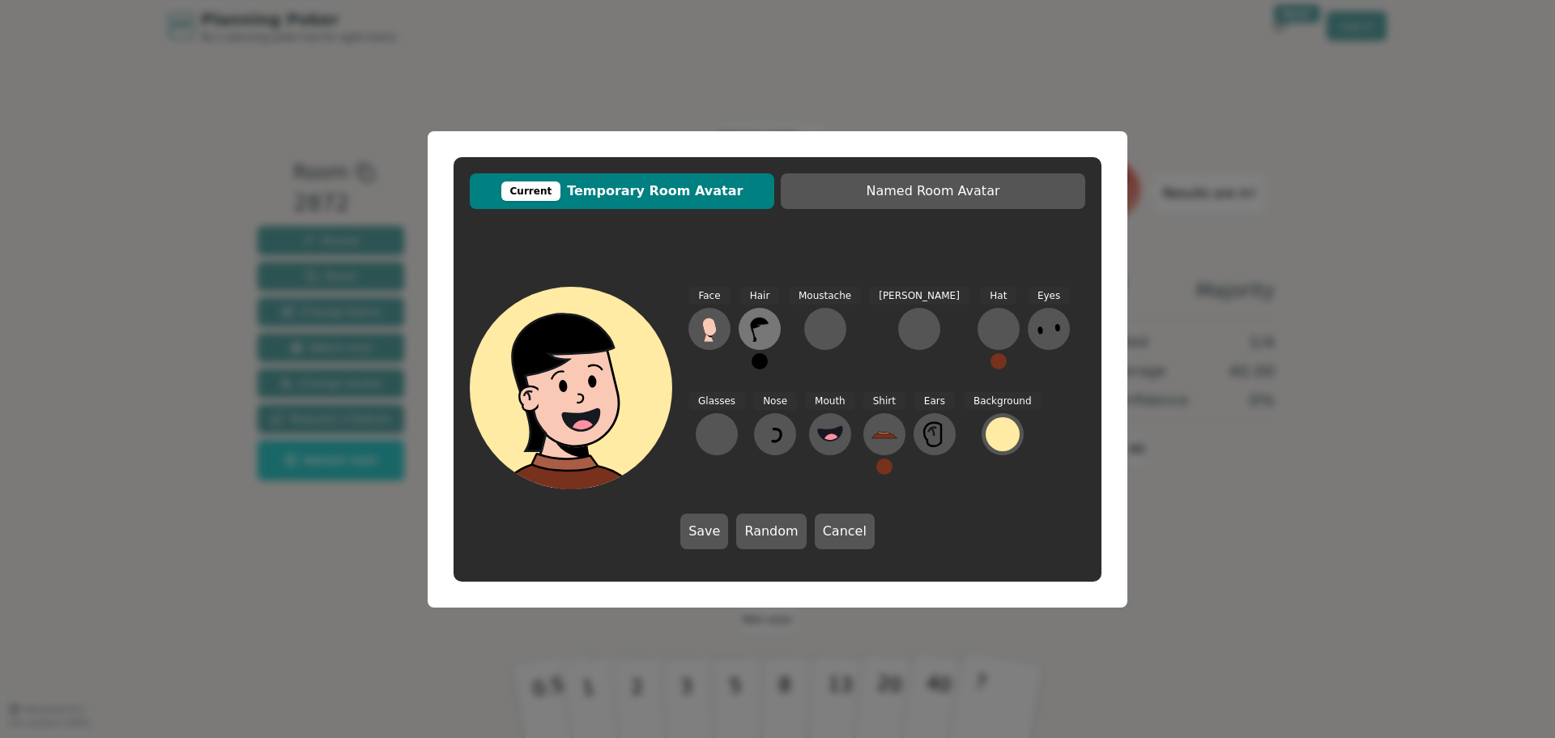 Image resolution: width=1555 pixels, height=738 pixels. What do you see at coordinates (775, 401) in the screenshot?
I see `span: Nose` at bounding box center [775, 401].